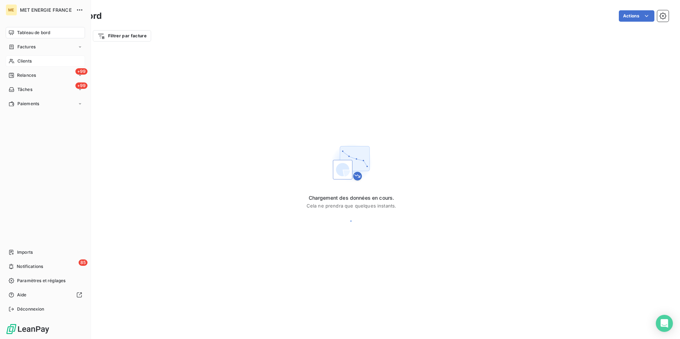 The height and width of the screenshot is (339, 680). What do you see at coordinates (351, 163) in the screenshot?
I see `img: First time` at bounding box center [351, 163].